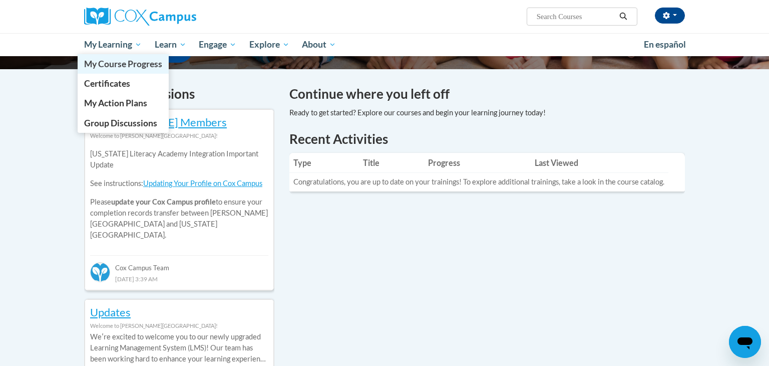 This screenshot has height=366, width=769. What do you see at coordinates (217, 45) in the screenshot?
I see `a: Engage` at bounding box center [217, 45].